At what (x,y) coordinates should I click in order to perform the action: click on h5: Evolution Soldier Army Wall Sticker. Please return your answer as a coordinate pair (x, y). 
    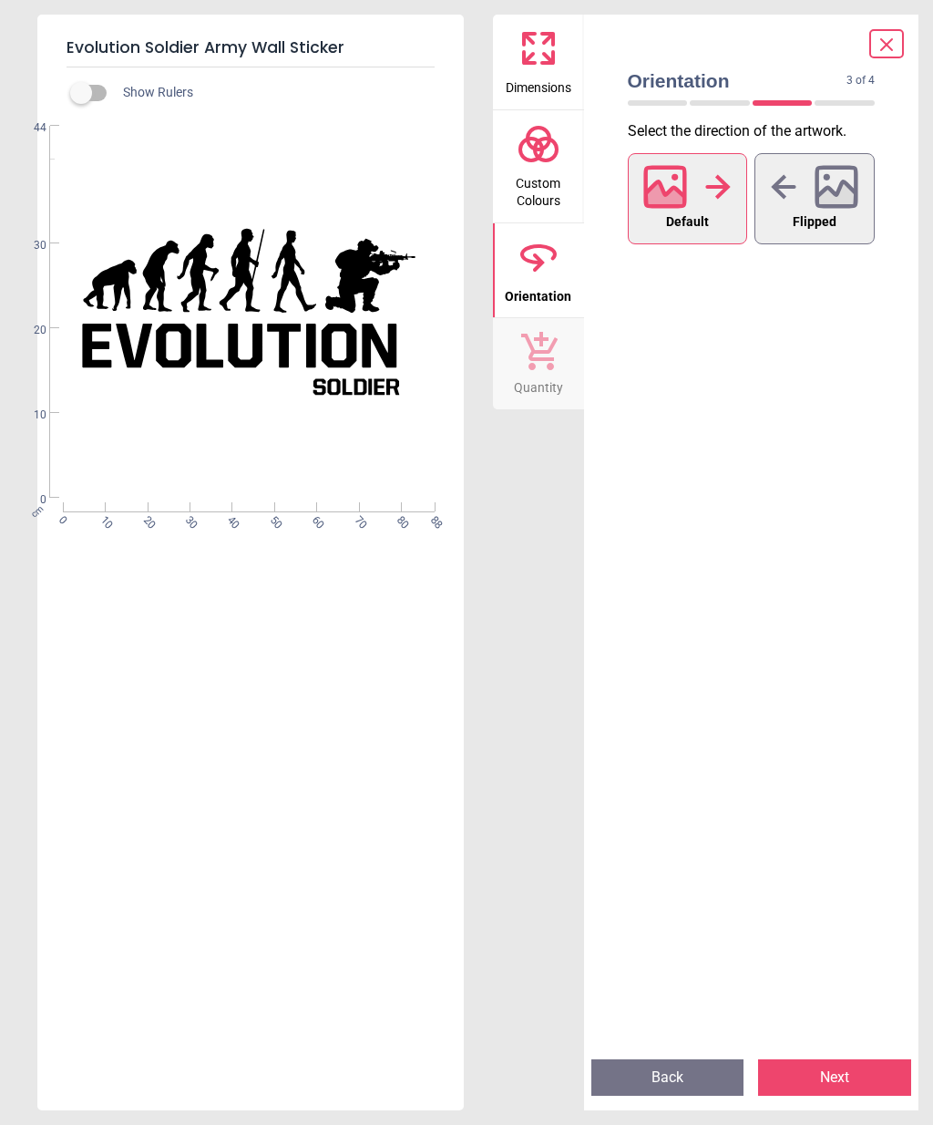
    Looking at the image, I should click on (251, 48).